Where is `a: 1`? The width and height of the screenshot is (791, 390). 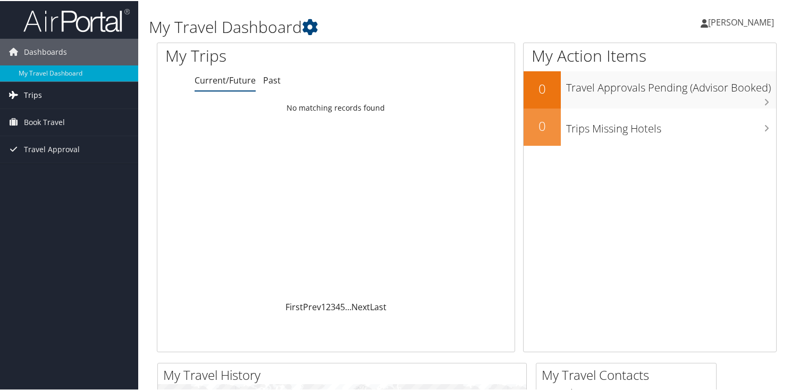 a: 1 is located at coordinates (323, 306).